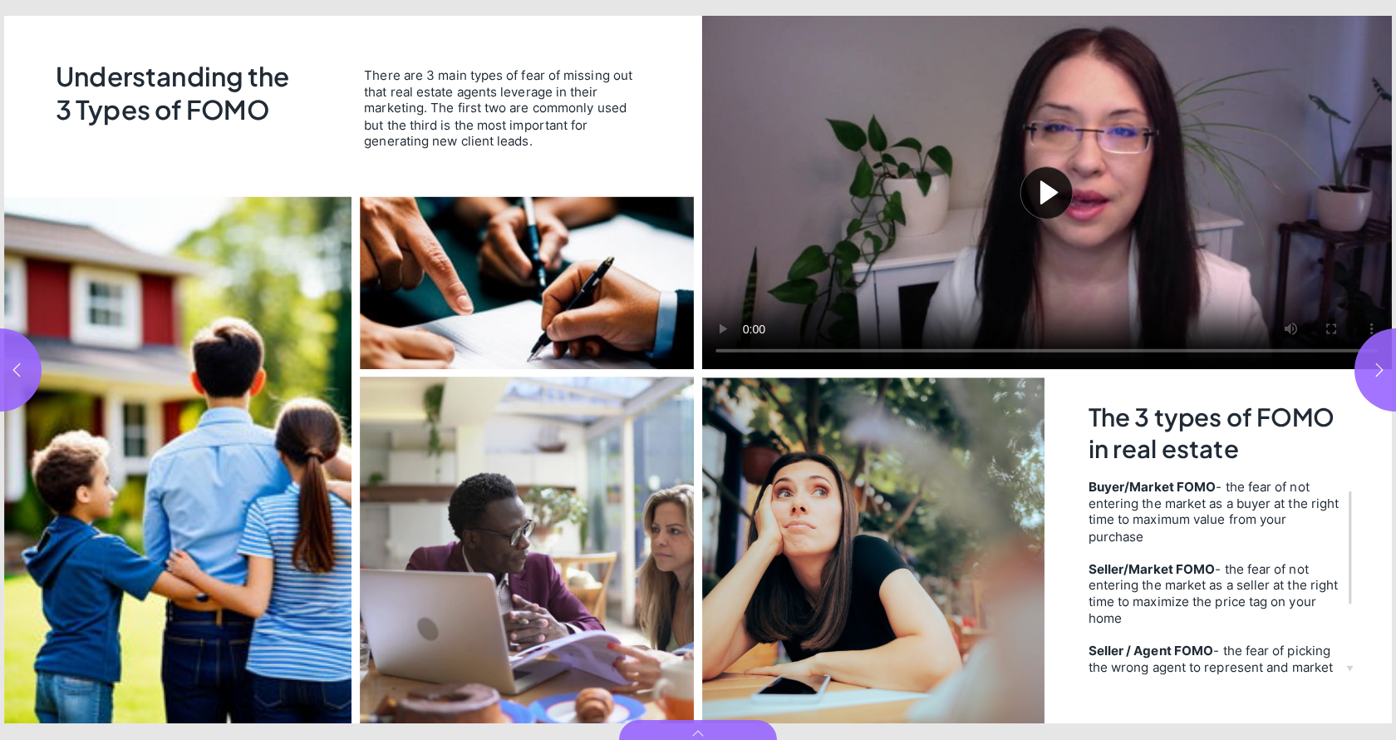  I want to click on h2: The 3 types of FOMO in real estate, so click(1217, 434).